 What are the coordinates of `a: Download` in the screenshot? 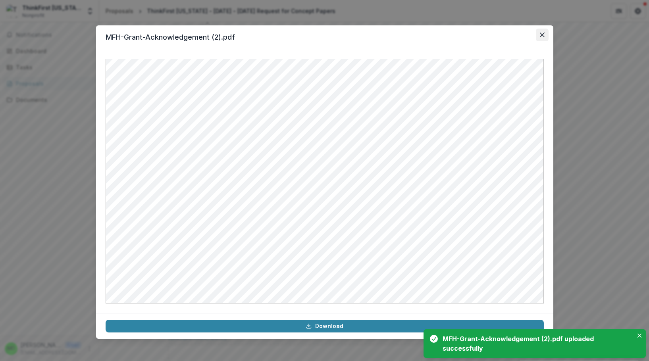 It's located at (325, 326).